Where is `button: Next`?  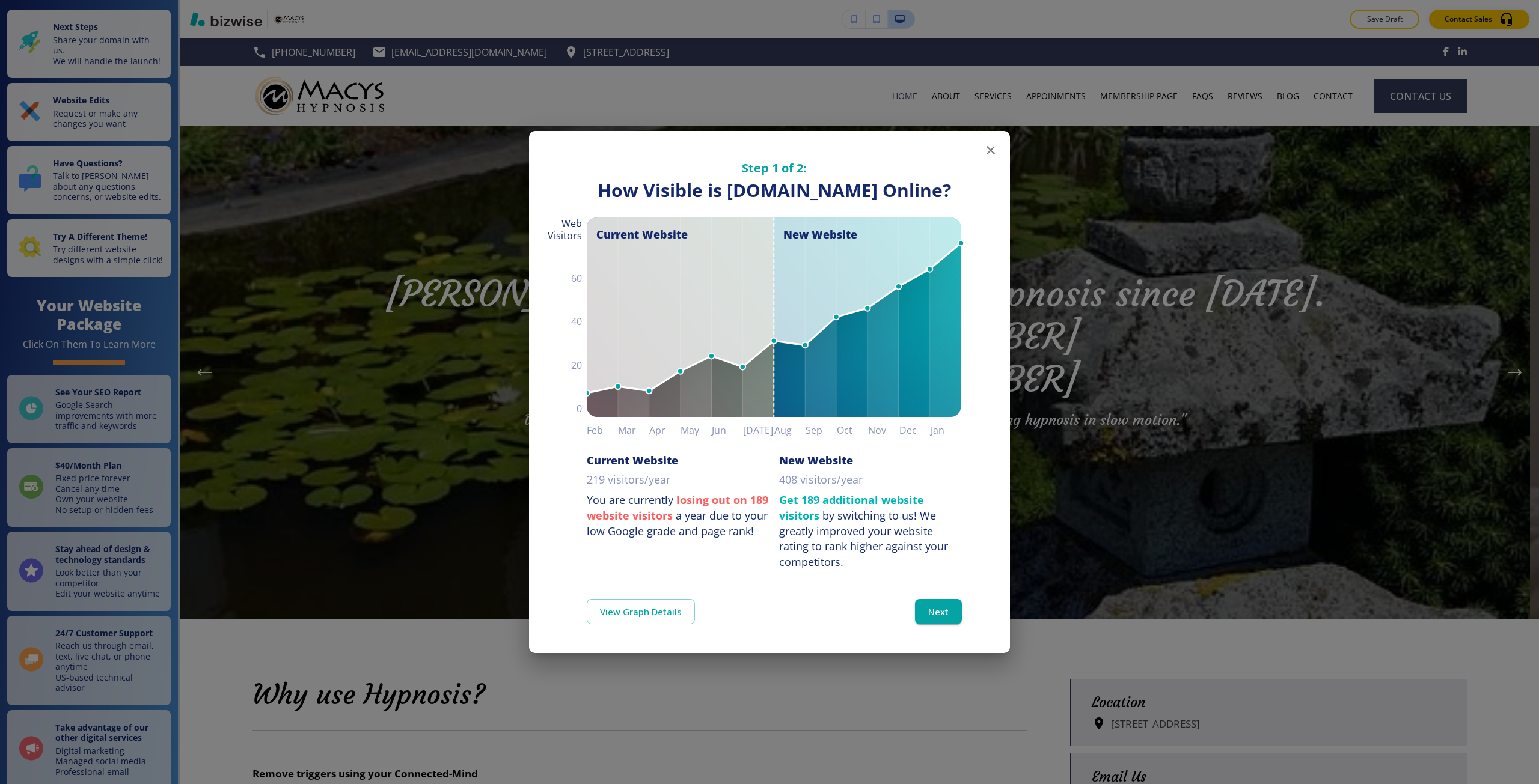 button: Next is located at coordinates (939, 612).